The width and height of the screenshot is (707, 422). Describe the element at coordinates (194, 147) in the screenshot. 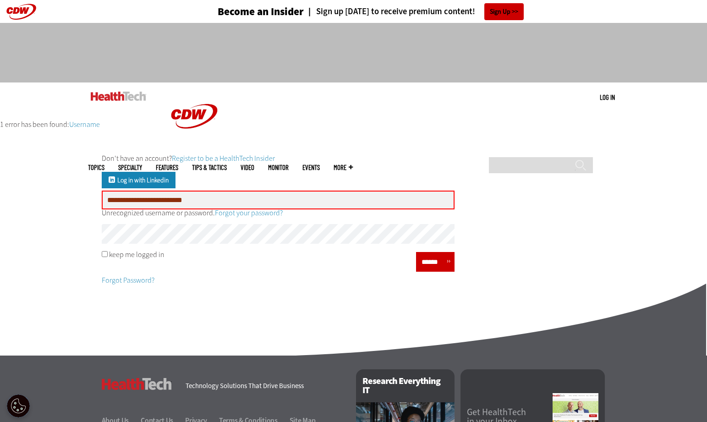

I see `a: CDW` at that location.